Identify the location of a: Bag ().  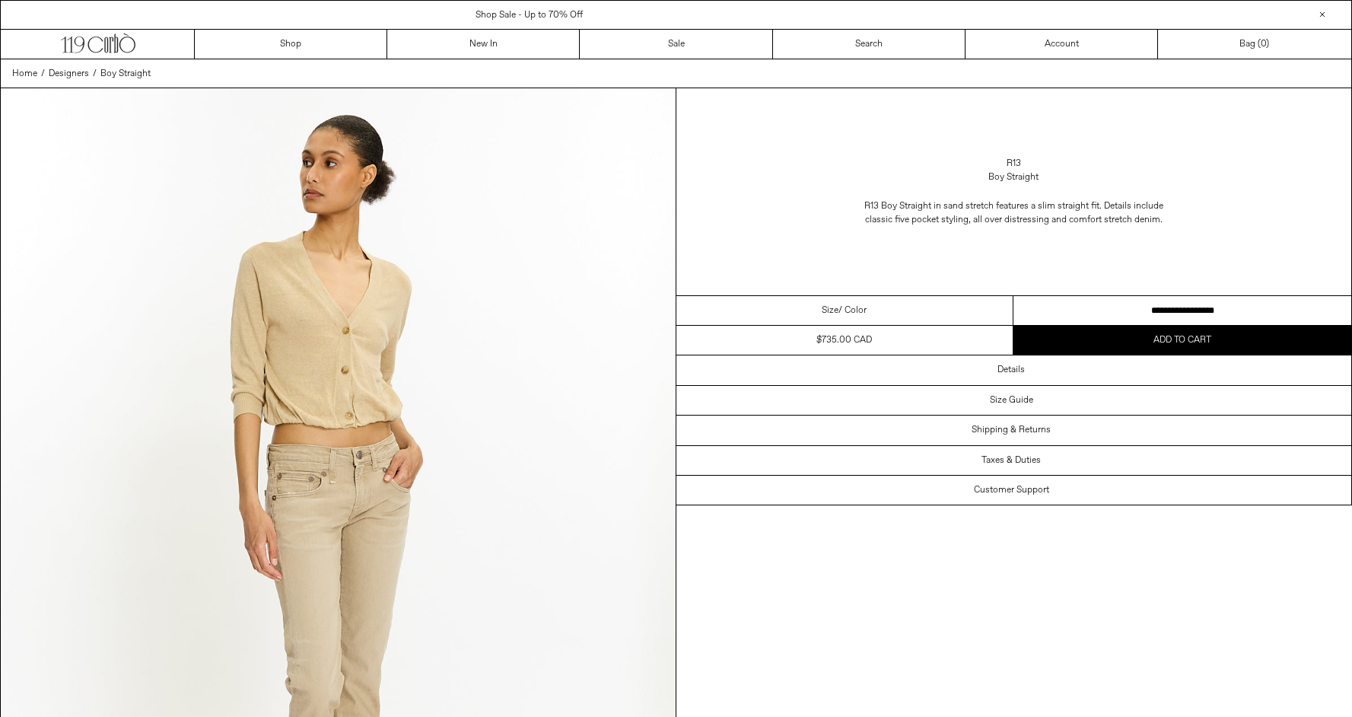
(1254, 44).